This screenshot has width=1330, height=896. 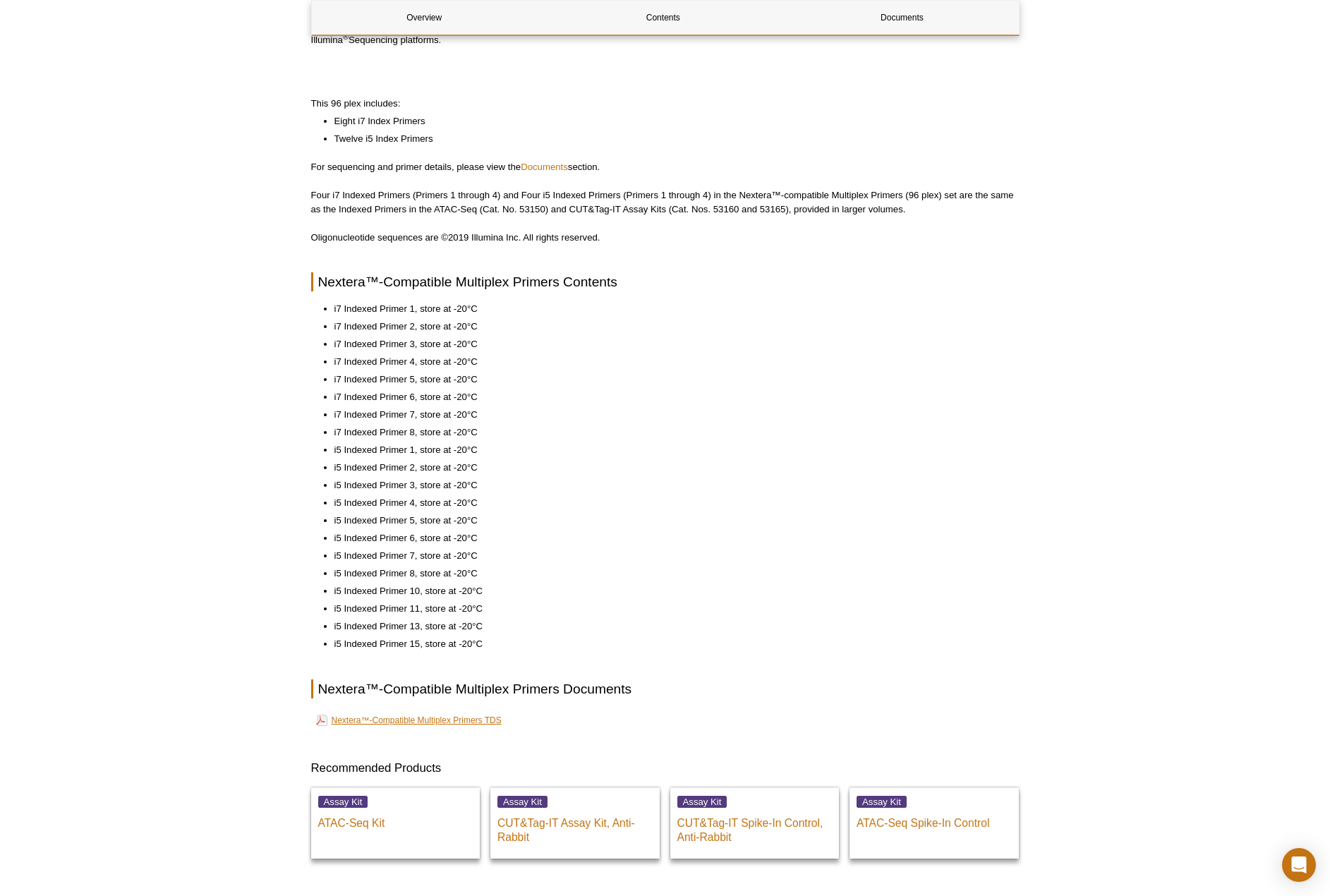 What do you see at coordinates (755, 827) in the screenshot?
I see `p: CUT&Tag-IT Spike-In Control, Anti-Rabbit` at bounding box center [755, 827].